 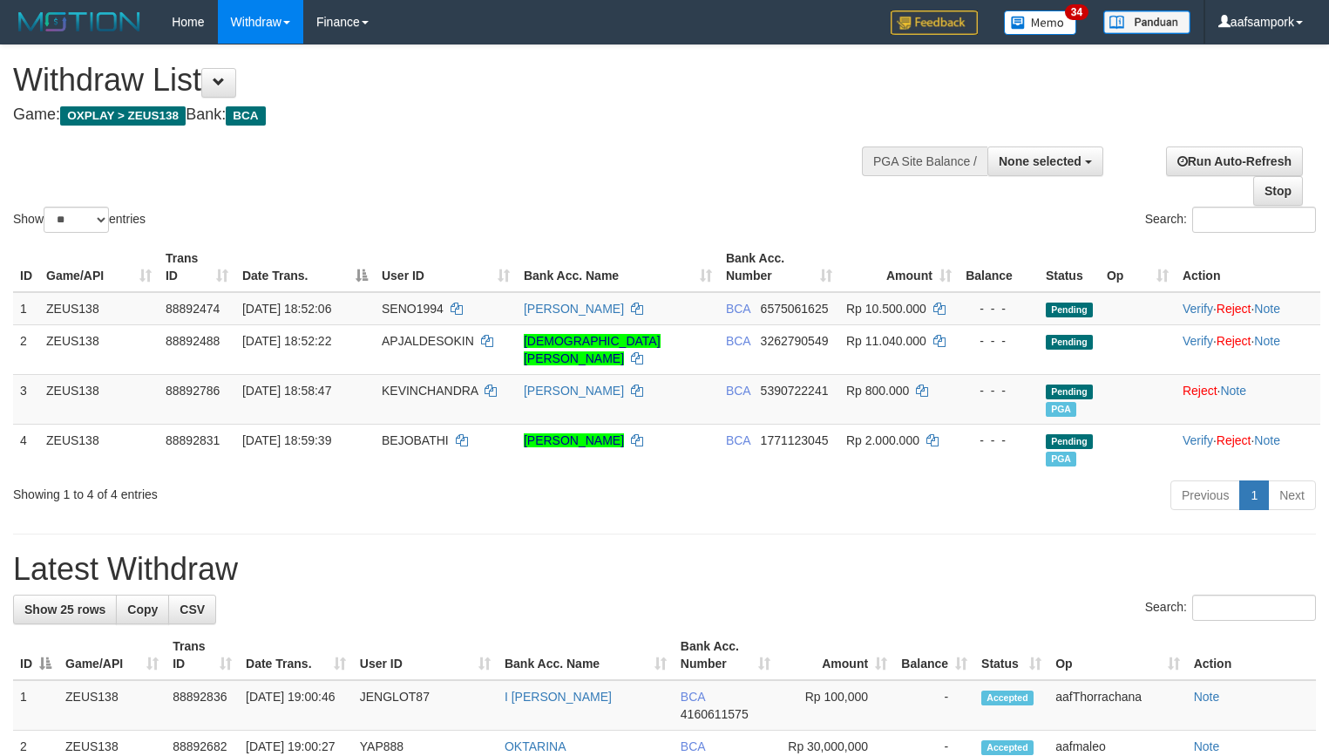 I want to click on a: 1, so click(x=1254, y=495).